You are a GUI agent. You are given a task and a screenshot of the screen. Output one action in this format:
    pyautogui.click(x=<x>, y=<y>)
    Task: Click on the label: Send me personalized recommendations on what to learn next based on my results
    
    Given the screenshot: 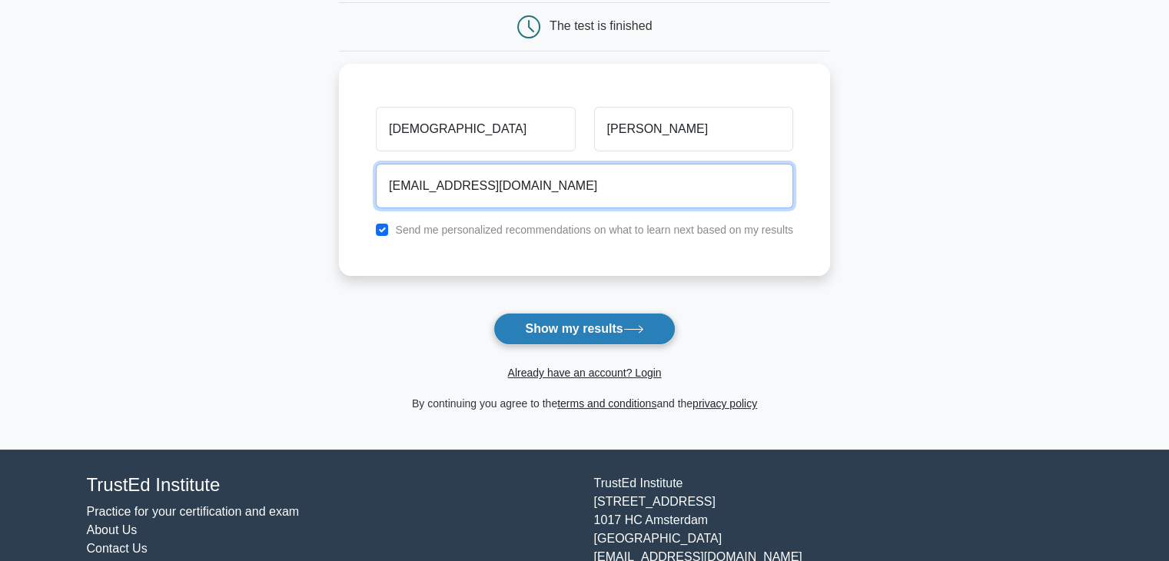 What is the action you would take?
    pyautogui.click(x=594, y=230)
    